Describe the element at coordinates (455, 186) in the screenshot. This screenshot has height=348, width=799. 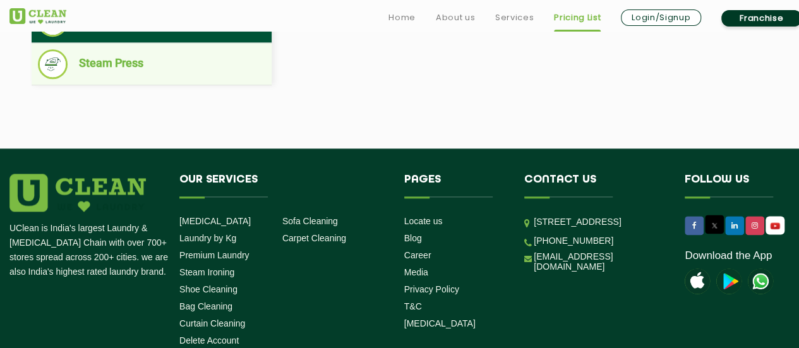
I see `h4: Pages` at that location.